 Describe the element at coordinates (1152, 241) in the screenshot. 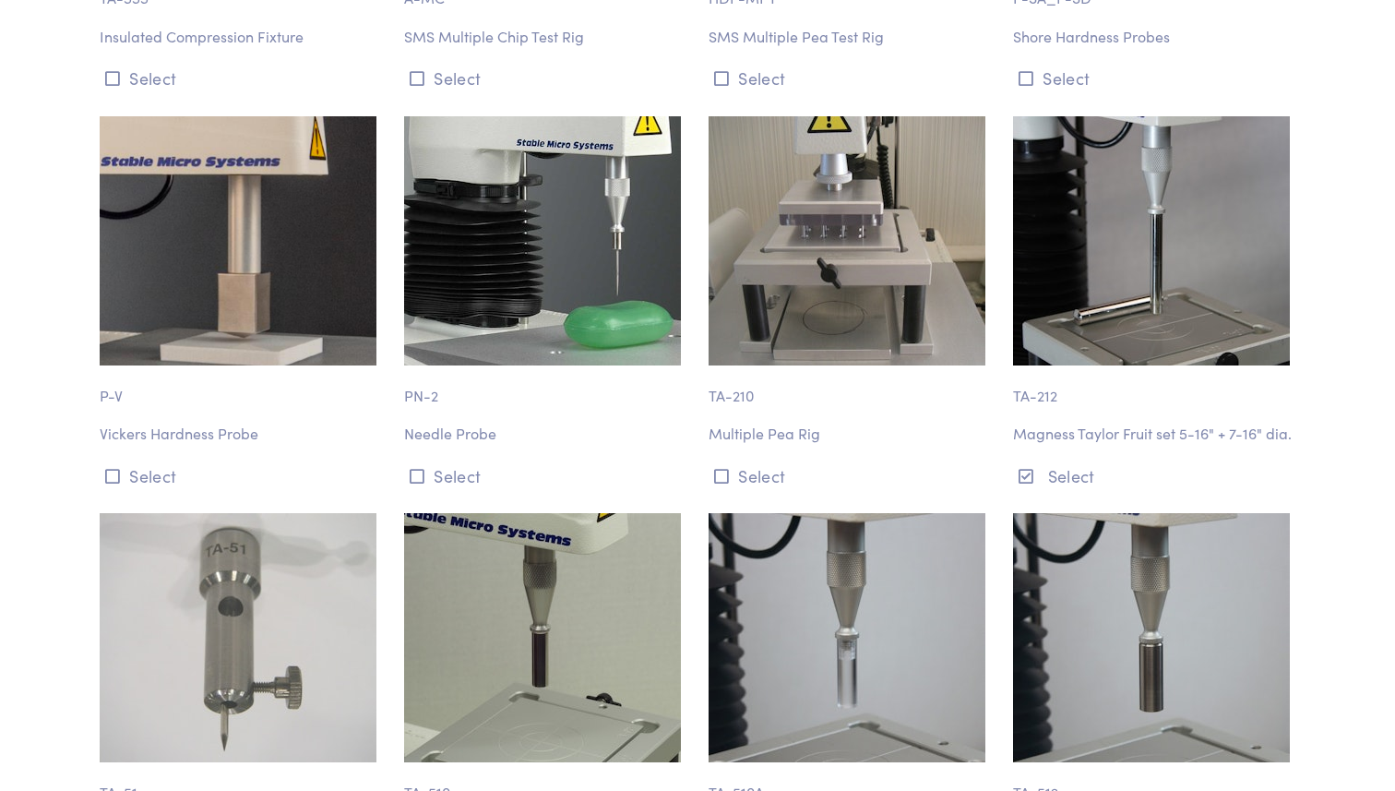

I see `img: puncture_ta-212_magness-taylor-fruit-probe.jpg` at that location.